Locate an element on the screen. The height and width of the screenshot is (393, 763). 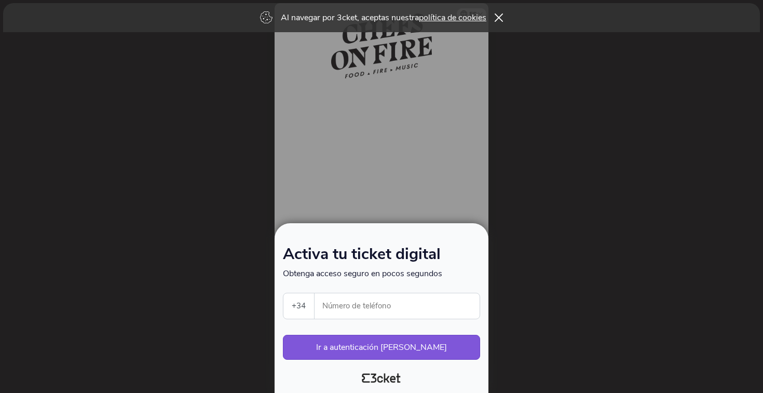
label: Número de teléfono is located at coordinates (398, 306).